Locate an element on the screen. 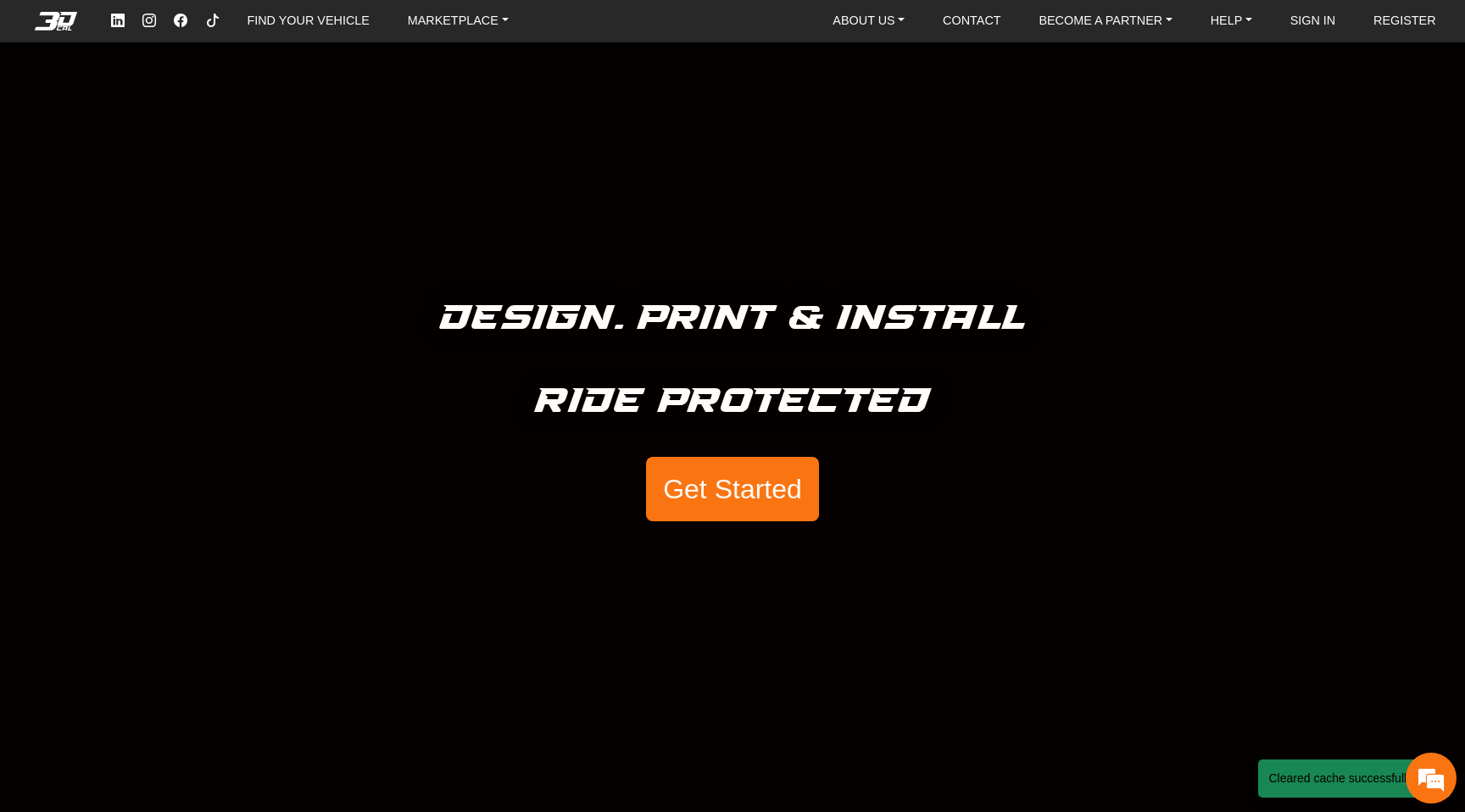 The height and width of the screenshot is (812, 1465). a: BECOME A PARTNER is located at coordinates (1105, 20).